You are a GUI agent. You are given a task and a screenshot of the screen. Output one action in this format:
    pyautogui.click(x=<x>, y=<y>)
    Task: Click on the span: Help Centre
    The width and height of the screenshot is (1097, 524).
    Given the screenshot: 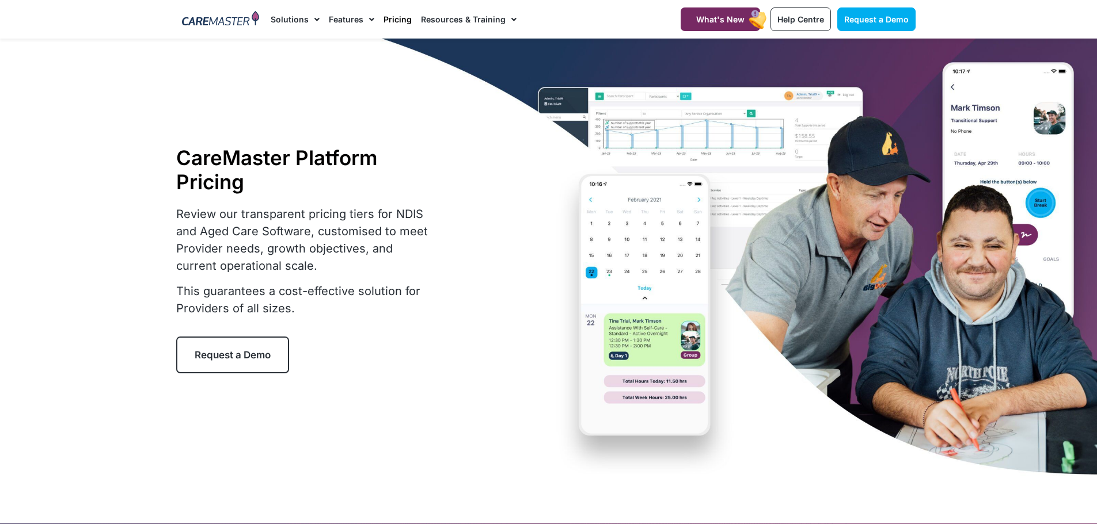 What is the action you would take?
    pyautogui.click(x=800, y=19)
    